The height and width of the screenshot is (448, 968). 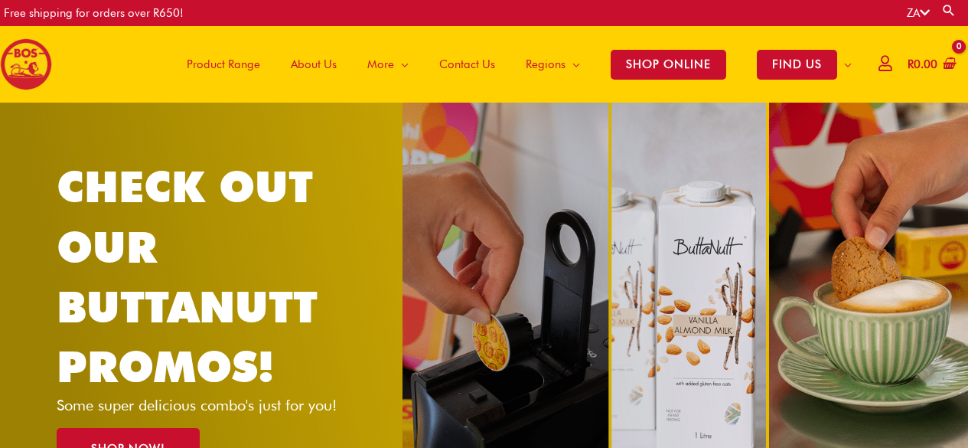 What do you see at coordinates (314, 64) in the screenshot?
I see `span: About Us` at bounding box center [314, 64].